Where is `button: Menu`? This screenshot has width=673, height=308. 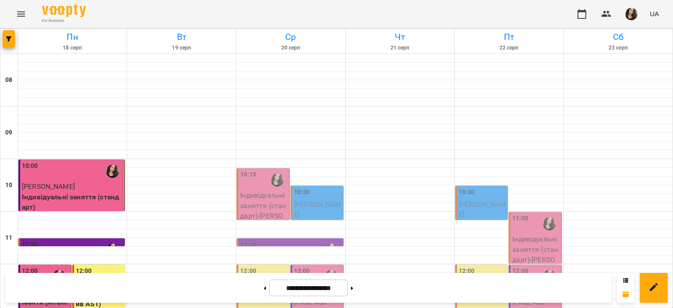 button: Menu is located at coordinates (21, 14).